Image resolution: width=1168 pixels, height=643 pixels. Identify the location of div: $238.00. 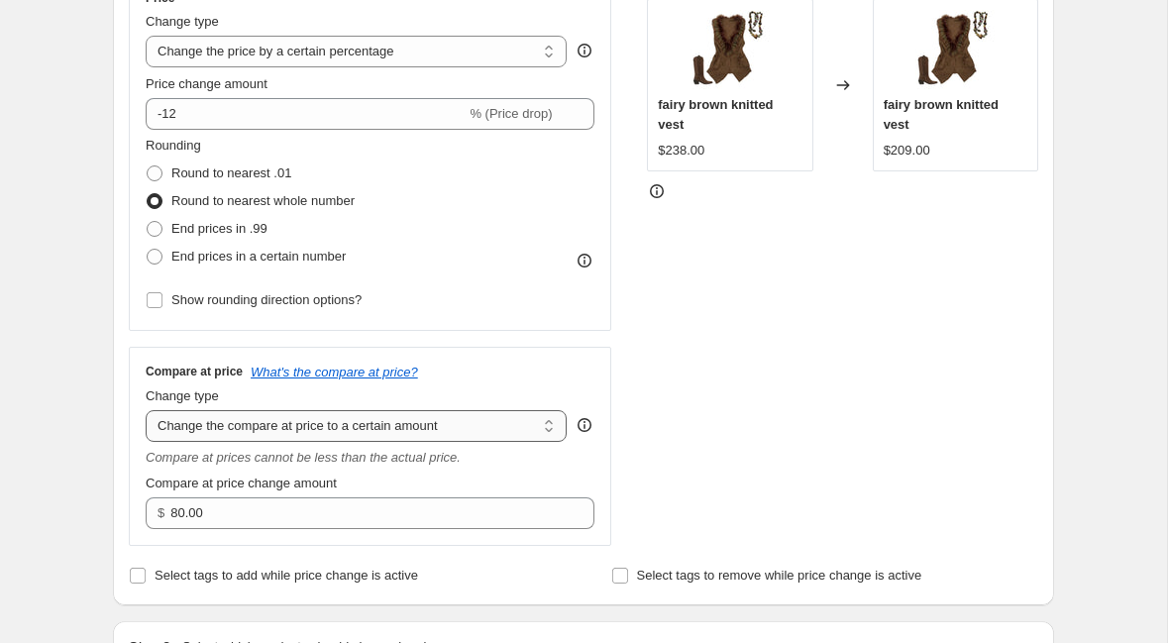
(680, 151).